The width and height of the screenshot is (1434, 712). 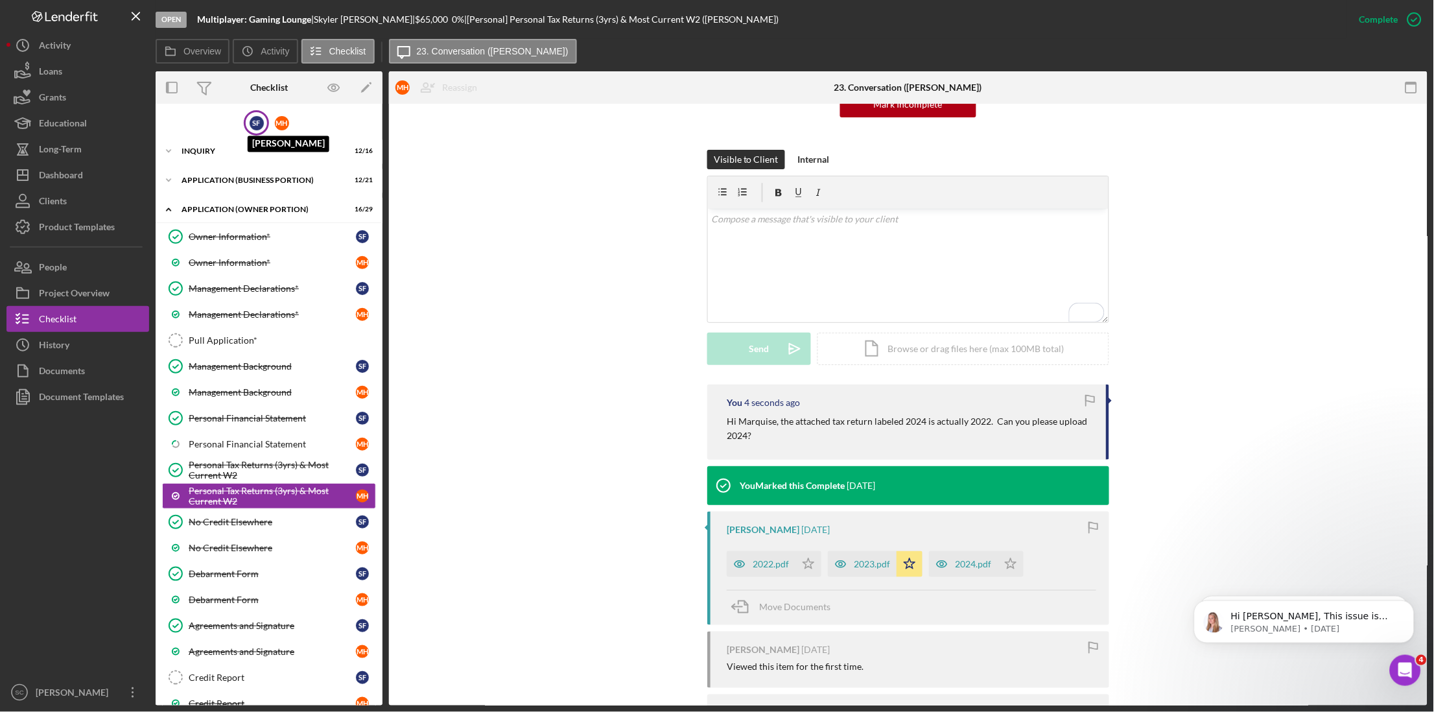 I want to click on button: Dashboard, so click(x=78, y=175).